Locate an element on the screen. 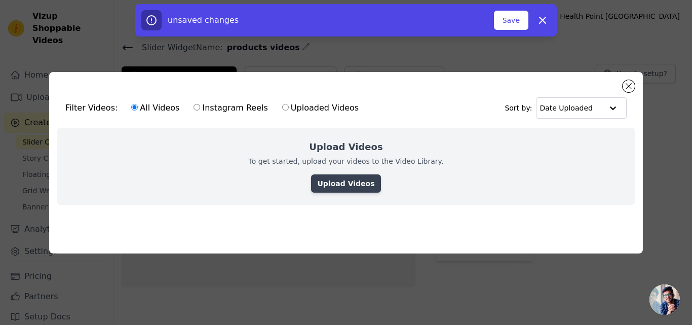  label: Uploaded Videos is located at coordinates (320, 108).